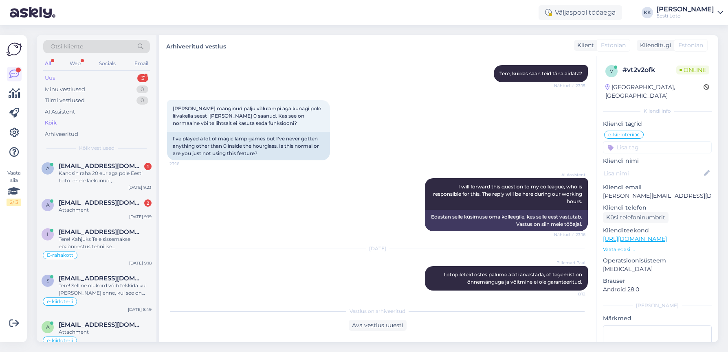 This screenshot has height=352, width=728. I want to click on p: Android 28.0, so click(657, 290).